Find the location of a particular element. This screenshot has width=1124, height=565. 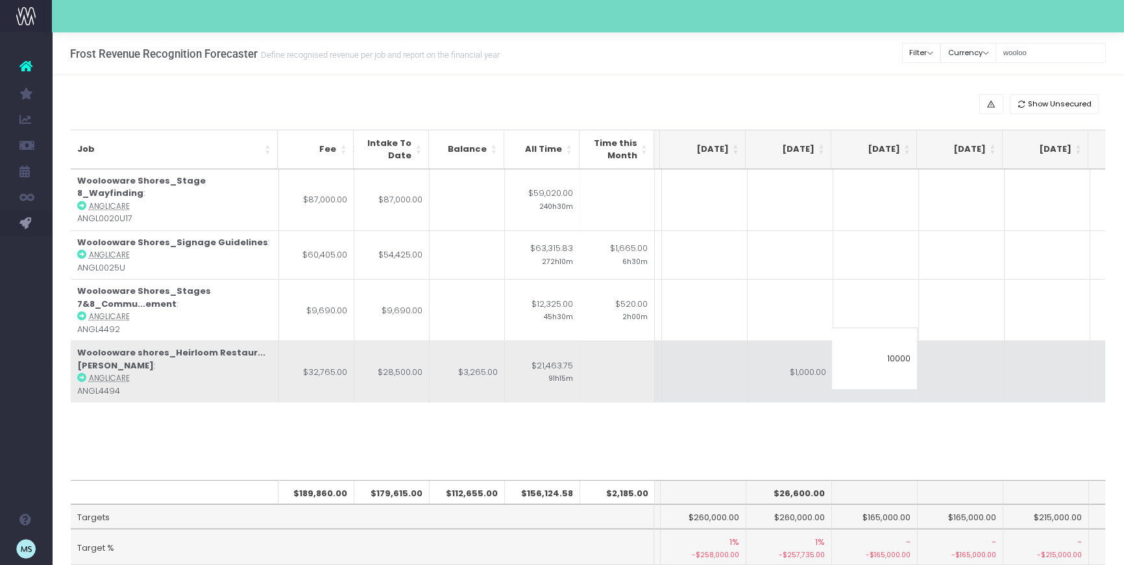

td: $32,765.00 is located at coordinates (317, 371).